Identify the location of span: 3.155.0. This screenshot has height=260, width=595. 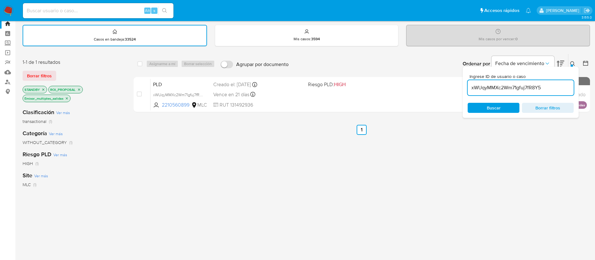
(587, 17).